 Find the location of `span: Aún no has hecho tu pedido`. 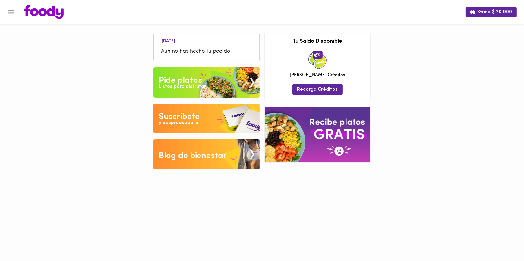

span: Aún no has hecho tu pedido is located at coordinates (207, 52).